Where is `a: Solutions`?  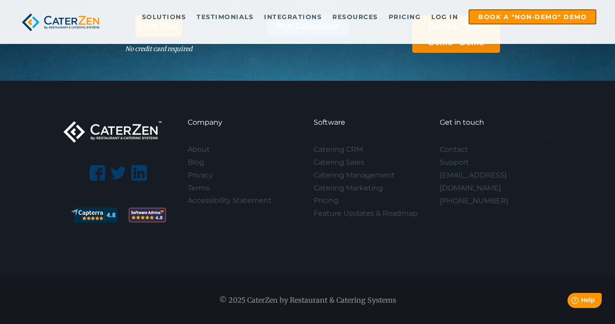 a: Solutions is located at coordinates (164, 17).